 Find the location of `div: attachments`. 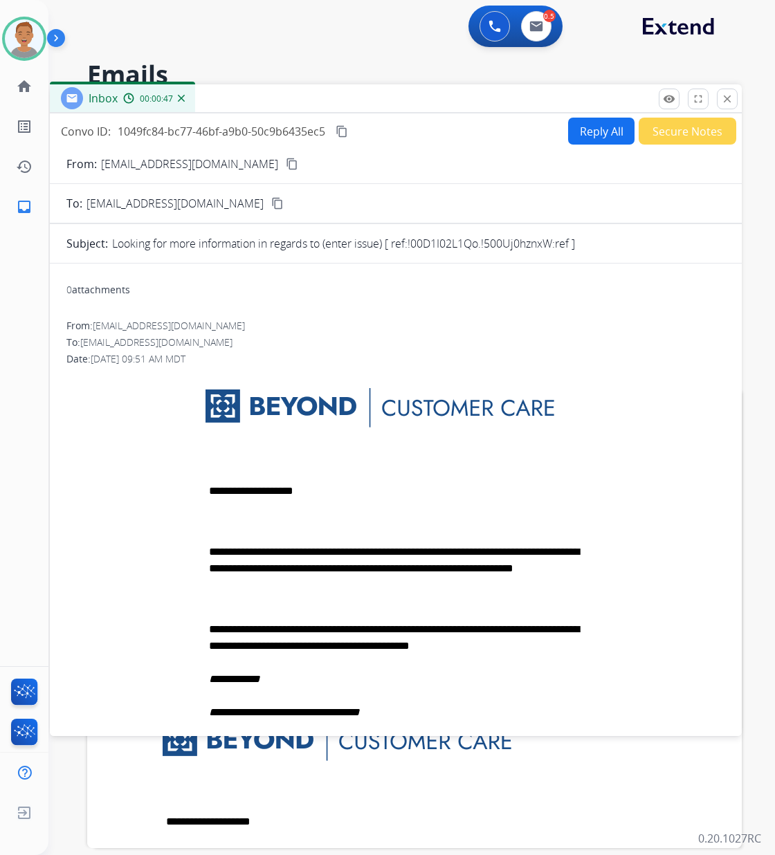

div: attachments is located at coordinates (98, 290).